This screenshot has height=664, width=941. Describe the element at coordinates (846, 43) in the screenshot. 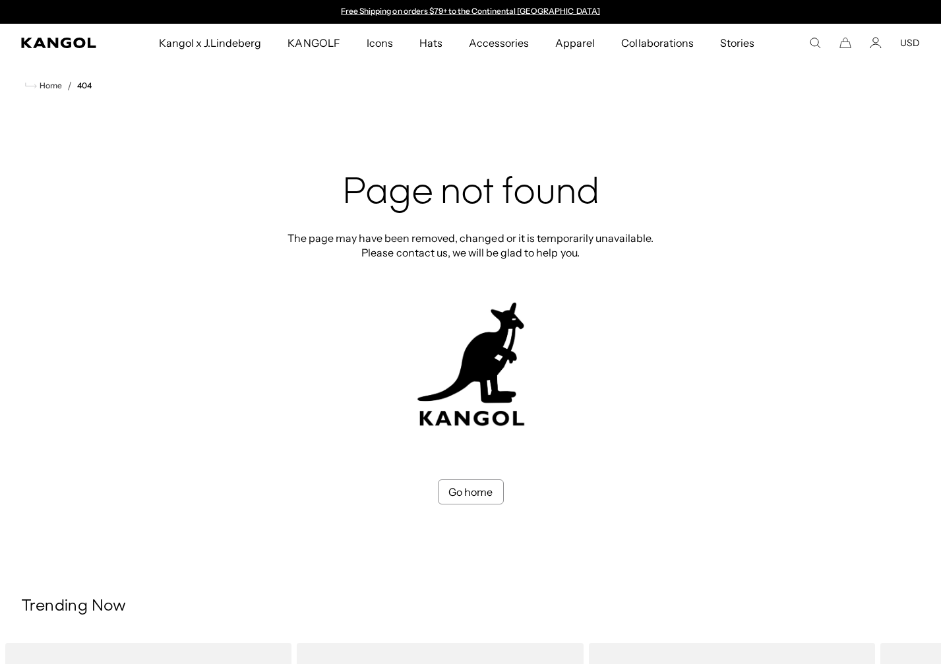

I see `button: Cart` at that location.